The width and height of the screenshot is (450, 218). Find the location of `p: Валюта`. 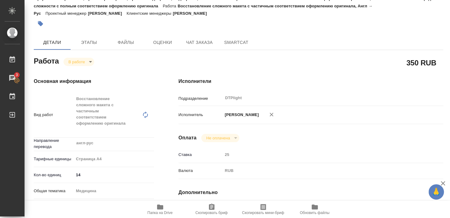

p: Валюта is located at coordinates (200, 170).